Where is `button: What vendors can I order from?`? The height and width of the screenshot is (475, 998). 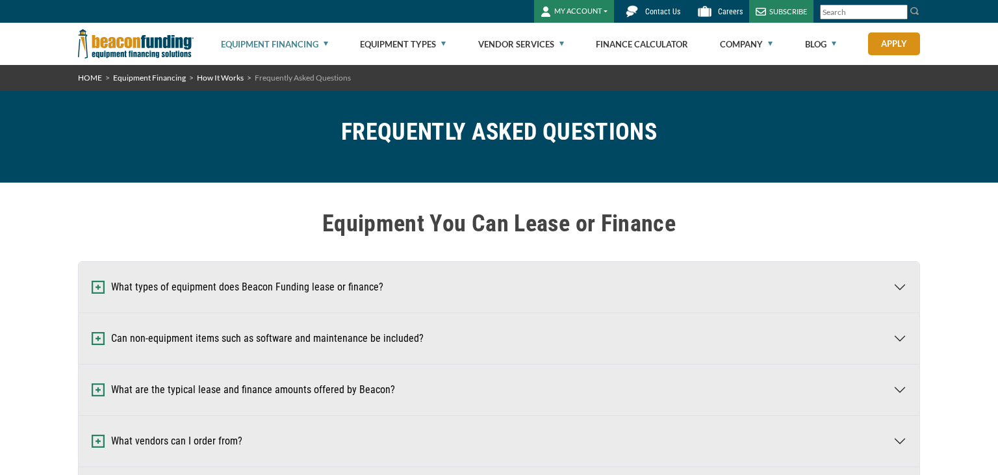 button: What vendors can I order from? is located at coordinates (499, 441).